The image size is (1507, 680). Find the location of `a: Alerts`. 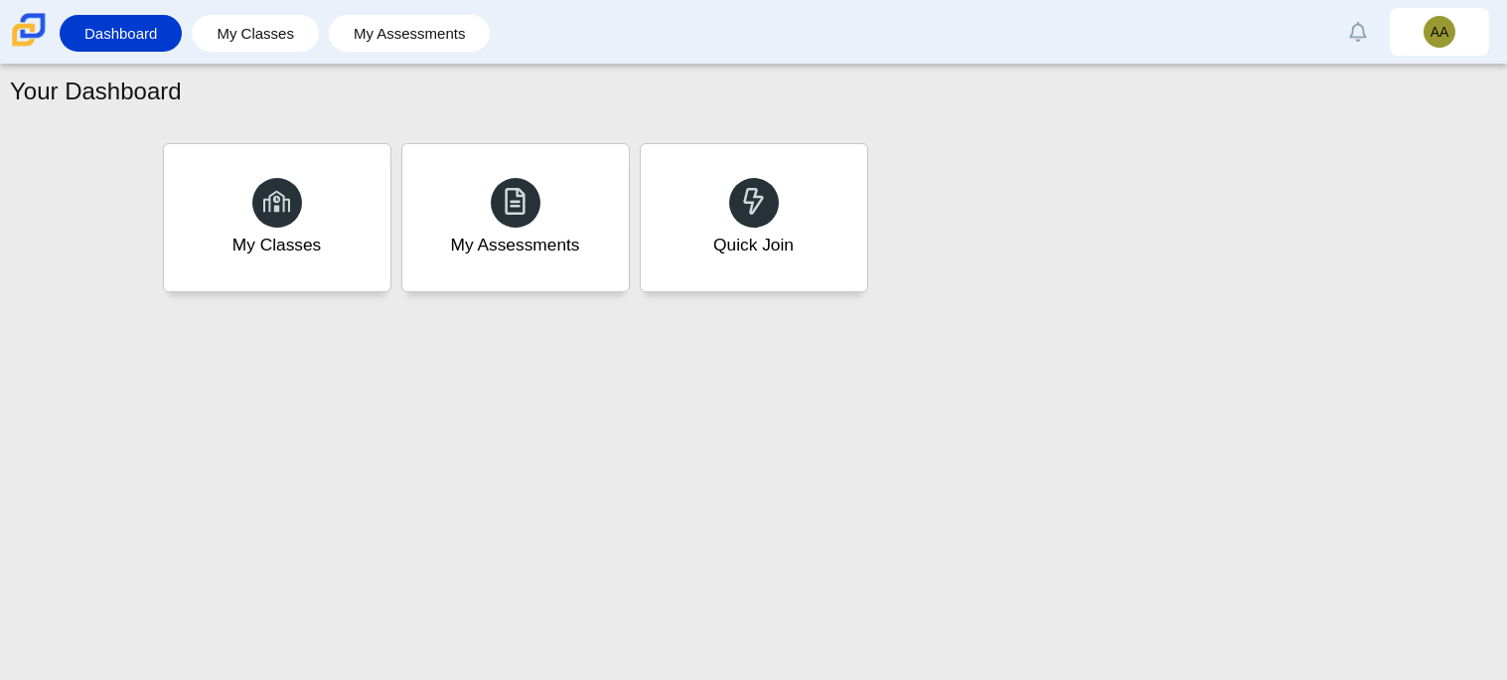

a: Alerts is located at coordinates (1358, 32).